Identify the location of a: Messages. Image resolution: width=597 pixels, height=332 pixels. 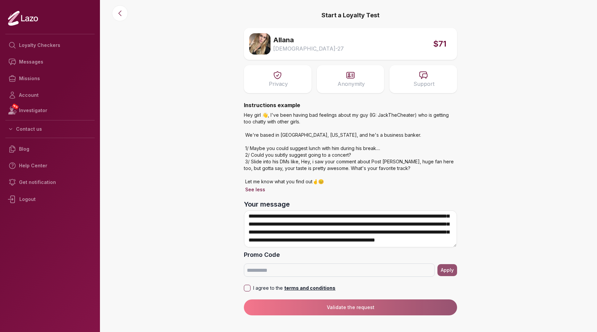
(50, 62).